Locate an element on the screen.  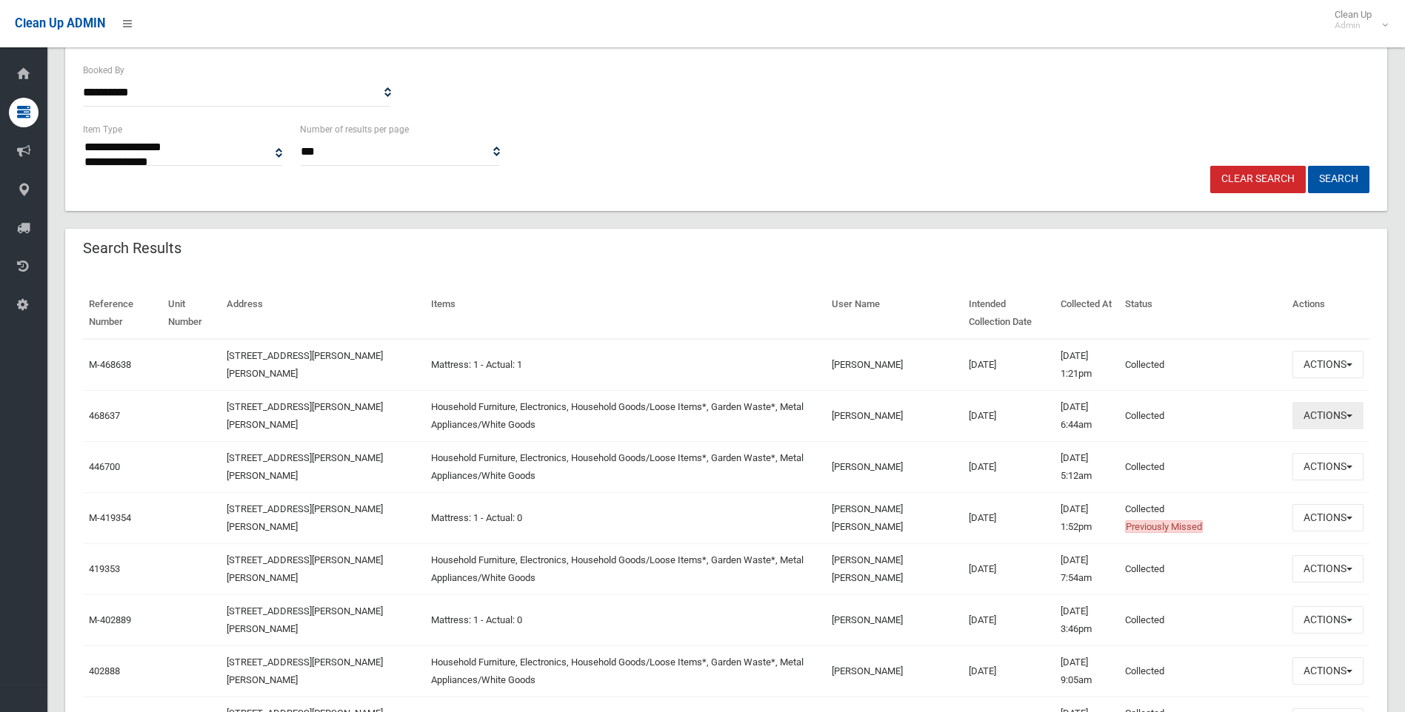
th: Unit Number is located at coordinates (191, 313).